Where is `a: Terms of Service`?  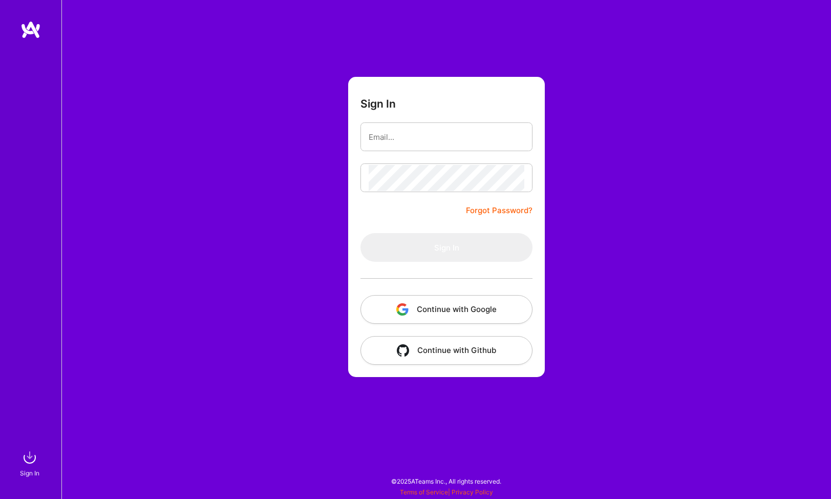 a: Terms of Service is located at coordinates (424, 492).